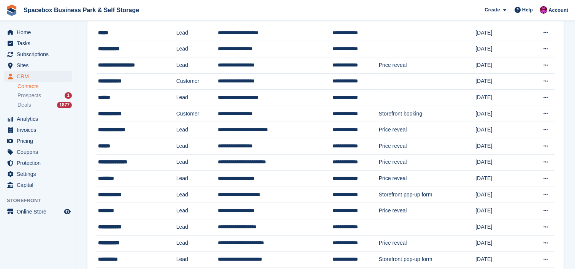 Image resolution: width=575 pixels, height=269 pixels. Describe the element at coordinates (29, 95) in the screenshot. I see `span: Prospects` at that location.